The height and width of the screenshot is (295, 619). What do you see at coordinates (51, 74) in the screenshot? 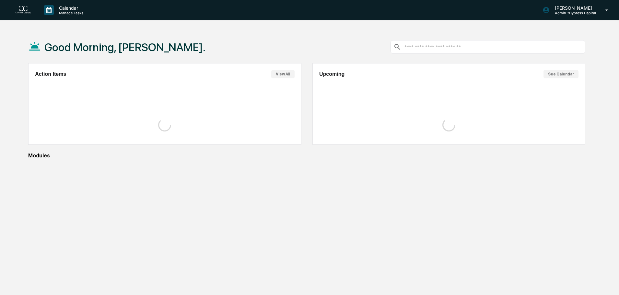
I see `h2: Action Items` at bounding box center [51, 74].